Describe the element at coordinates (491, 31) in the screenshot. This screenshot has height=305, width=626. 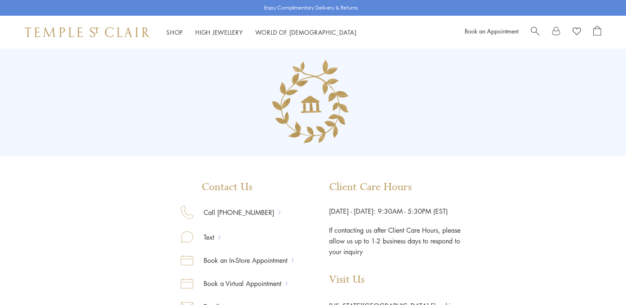
I see `a: Book an Appointment` at that location.